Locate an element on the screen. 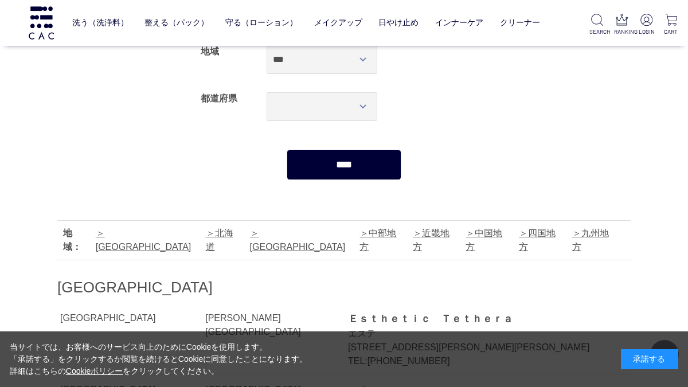 The image size is (688, 387). div: 承諾する is located at coordinates (649, 359).